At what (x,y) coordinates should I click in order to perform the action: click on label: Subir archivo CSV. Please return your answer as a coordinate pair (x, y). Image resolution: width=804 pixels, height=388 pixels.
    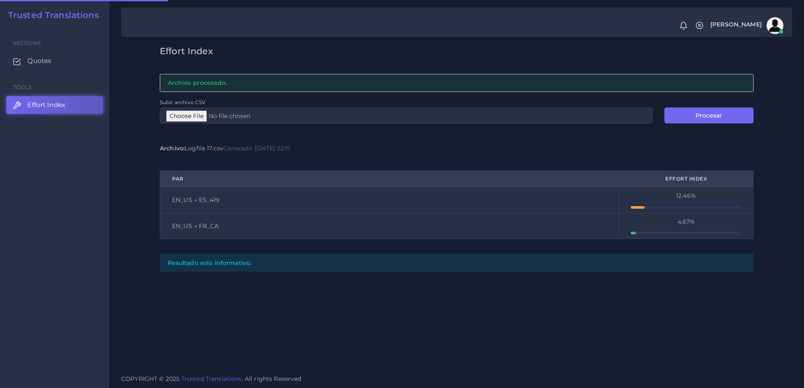
    Looking at the image, I should click on (182, 102).